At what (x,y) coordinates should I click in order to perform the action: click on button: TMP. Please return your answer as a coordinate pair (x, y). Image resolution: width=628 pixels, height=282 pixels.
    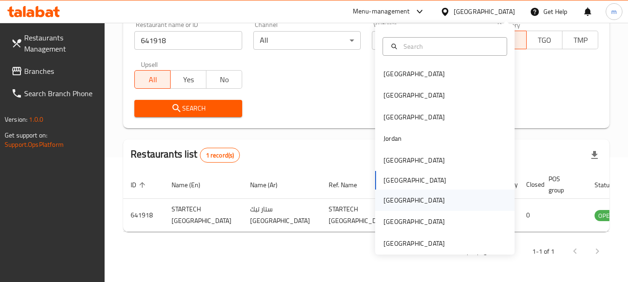
    Looking at the image, I should click on (580, 40).